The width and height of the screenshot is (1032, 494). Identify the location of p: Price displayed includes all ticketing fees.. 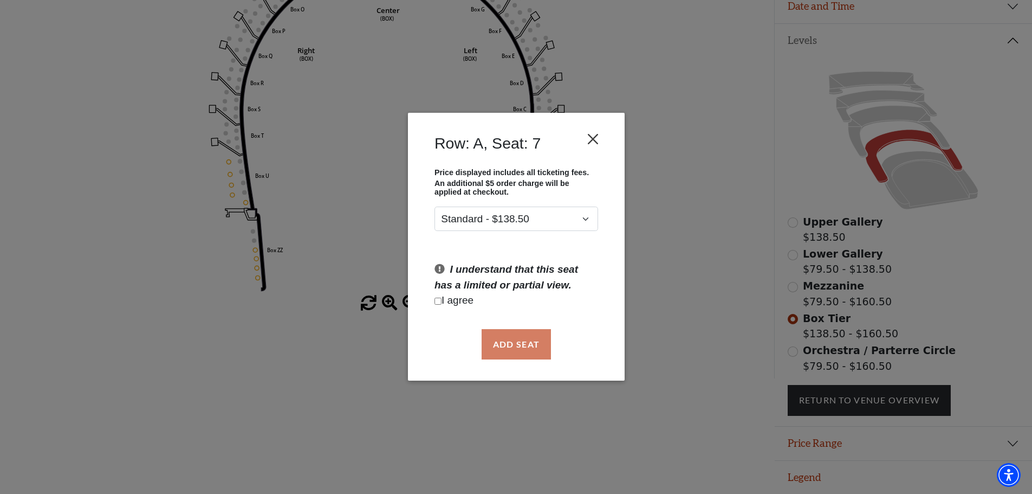
(516, 172).